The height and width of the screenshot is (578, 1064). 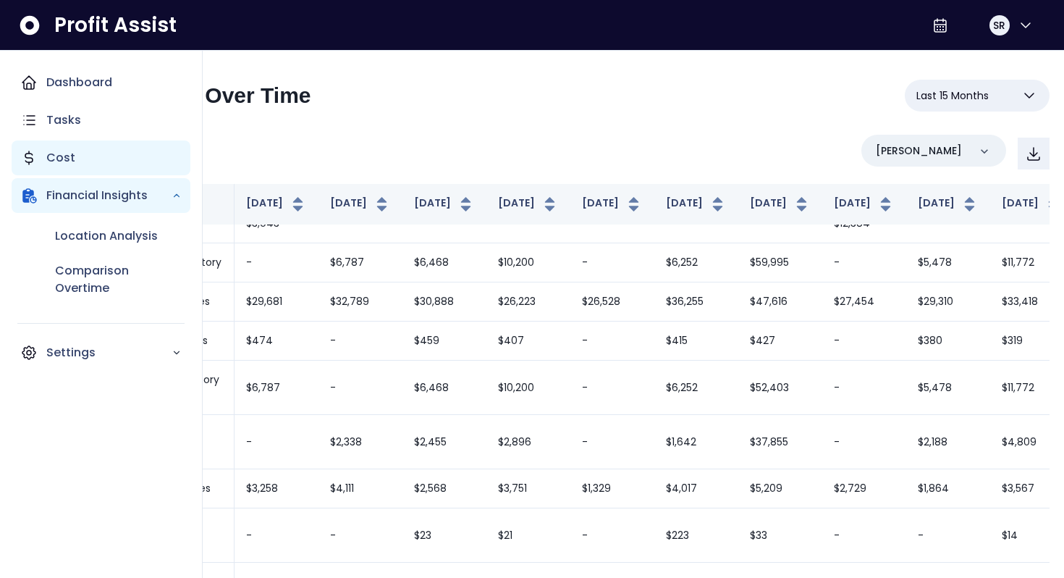 What do you see at coordinates (528, 302) in the screenshot?
I see `td: $26,223` at bounding box center [528, 302].